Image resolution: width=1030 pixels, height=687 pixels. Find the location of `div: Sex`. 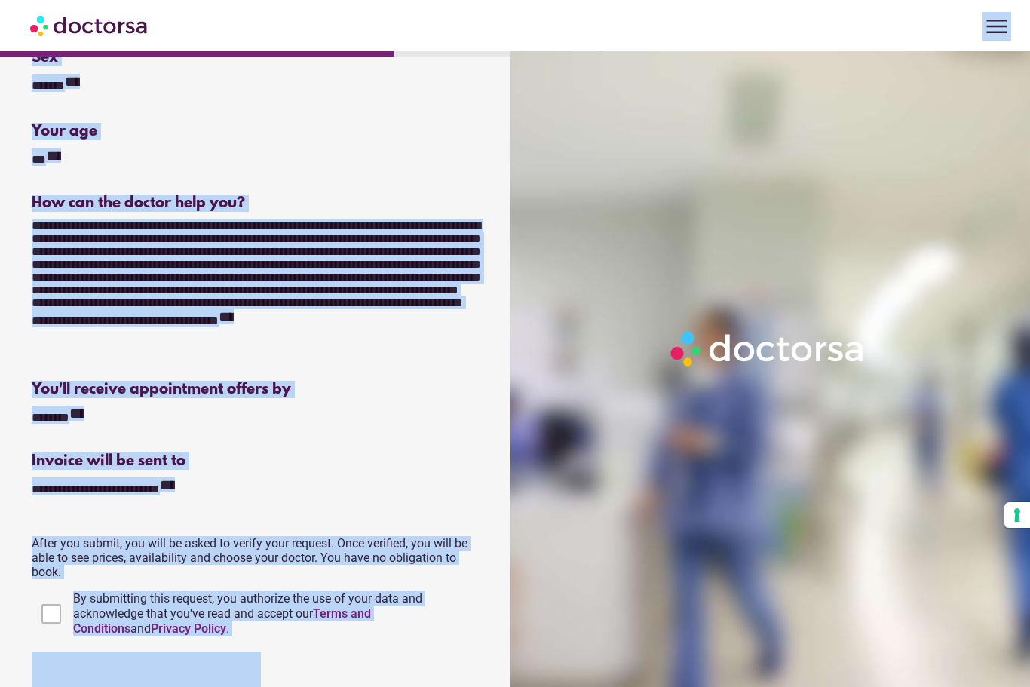

div: Sex is located at coordinates (256, 57).